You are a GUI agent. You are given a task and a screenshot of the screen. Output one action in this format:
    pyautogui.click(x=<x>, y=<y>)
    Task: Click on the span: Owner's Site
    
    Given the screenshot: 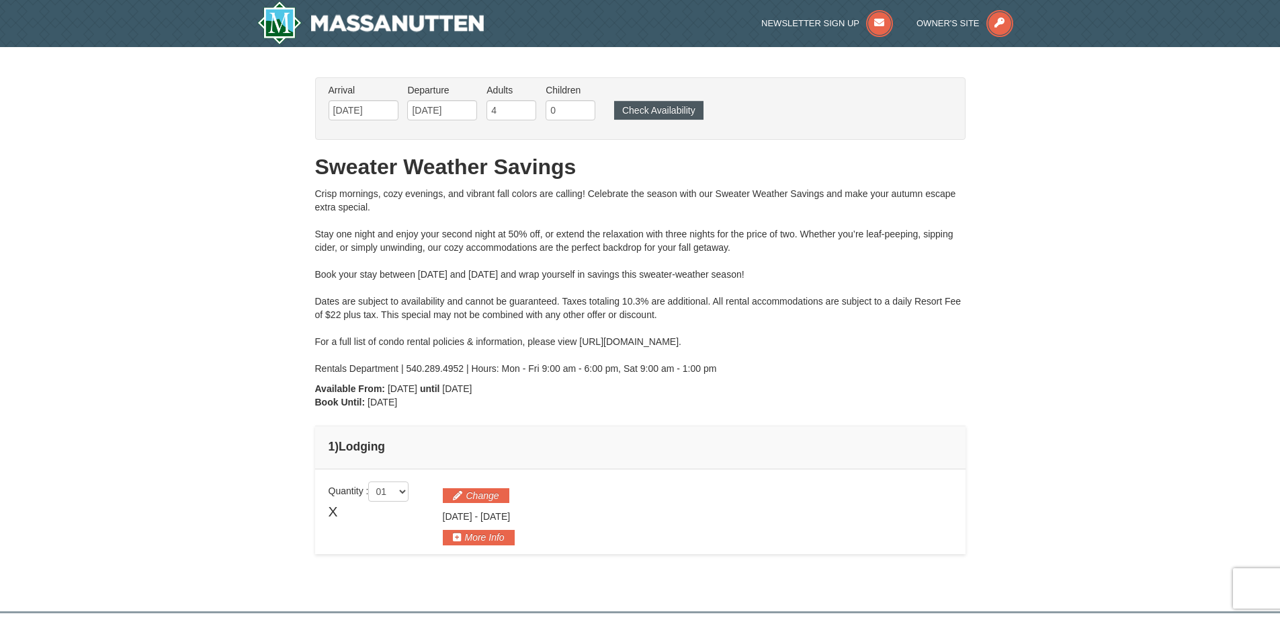 What is the action you would take?
    pyautogui.click(x=948, y=23)
    